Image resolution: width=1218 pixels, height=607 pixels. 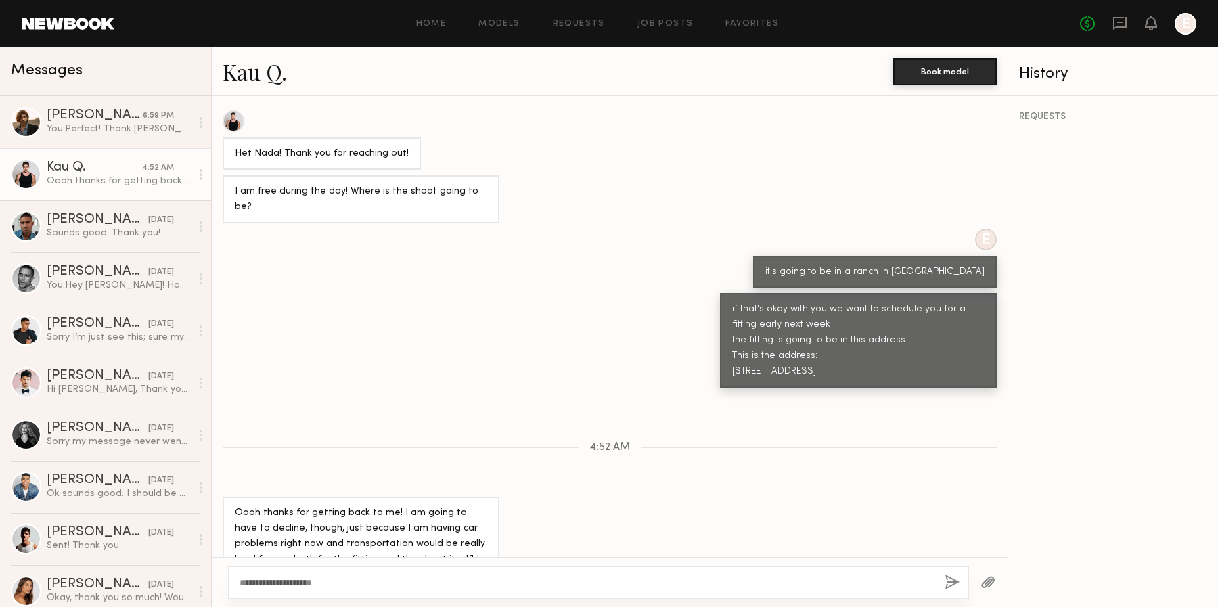 What do you see at coordinates (118, 233) in the screenshot?
I see `div: Sounds good. Thank you!` at bounding box center [118, 233].